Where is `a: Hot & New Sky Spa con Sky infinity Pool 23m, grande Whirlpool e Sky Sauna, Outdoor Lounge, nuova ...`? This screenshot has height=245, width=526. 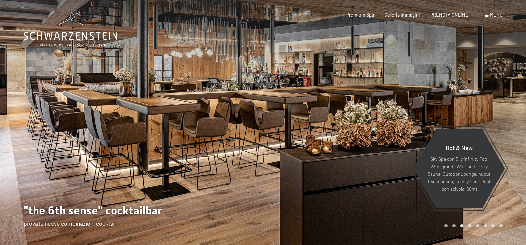
a: Hot & New Sky Spa con Sky infinity Pool 23m, grande Whirlpool e Sky Sauna, Outdoor Lounge, nuova ... is located at coordinates (459, 169).